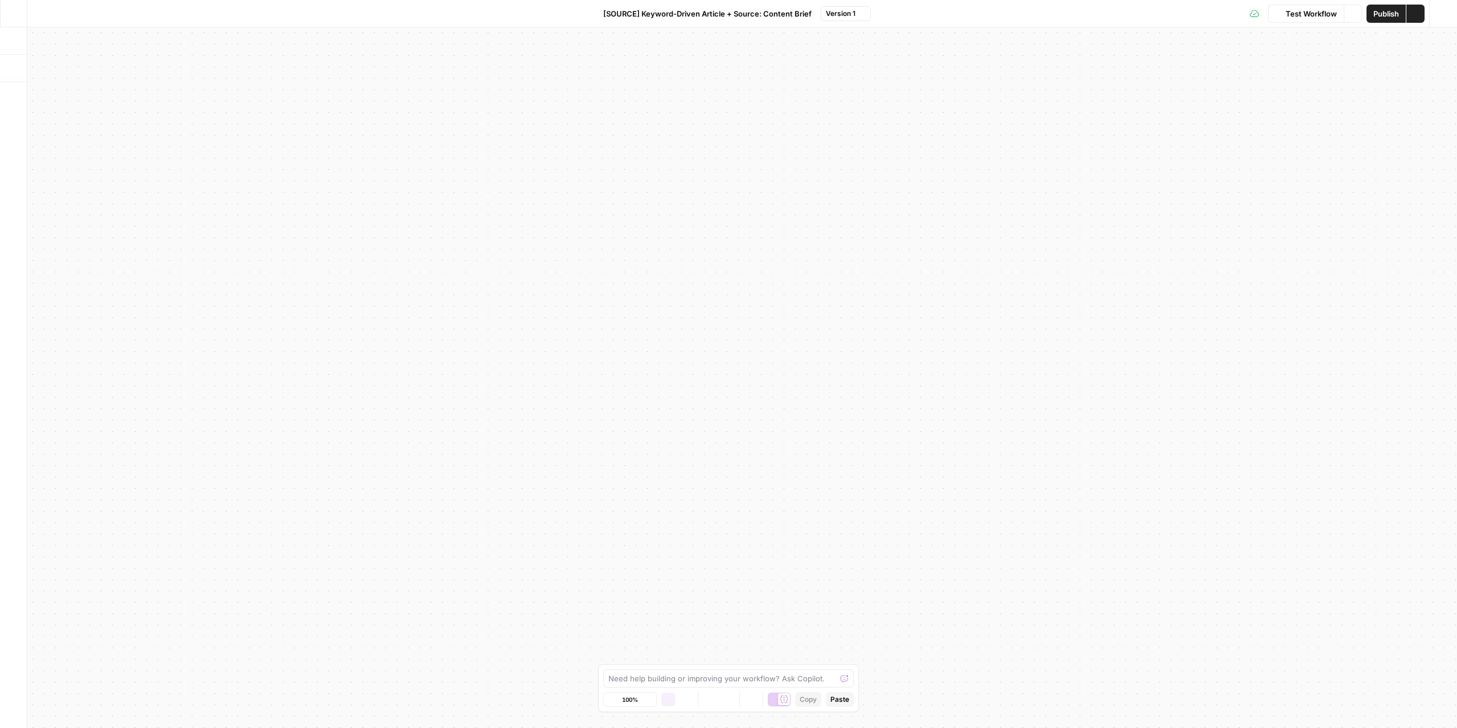 The height and width of the screenshot is (728, 1457). I want to click on span: Version 1, so click(841, 14).